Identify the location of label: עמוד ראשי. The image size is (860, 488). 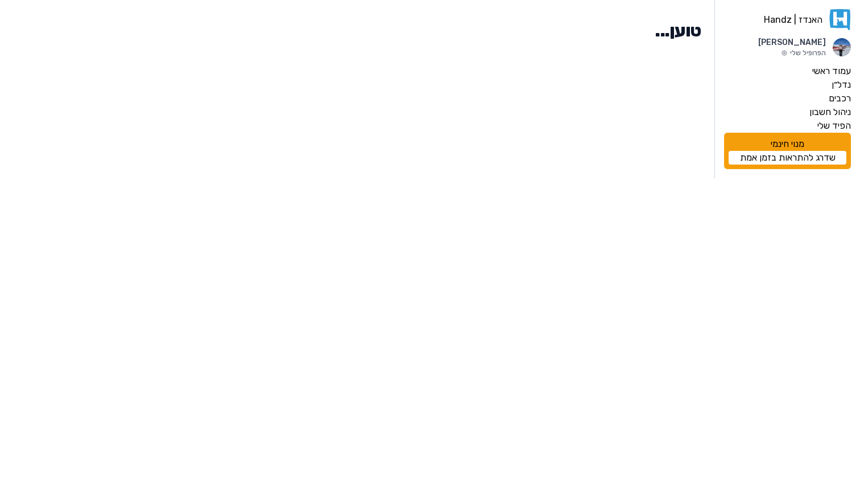
(832, 71).